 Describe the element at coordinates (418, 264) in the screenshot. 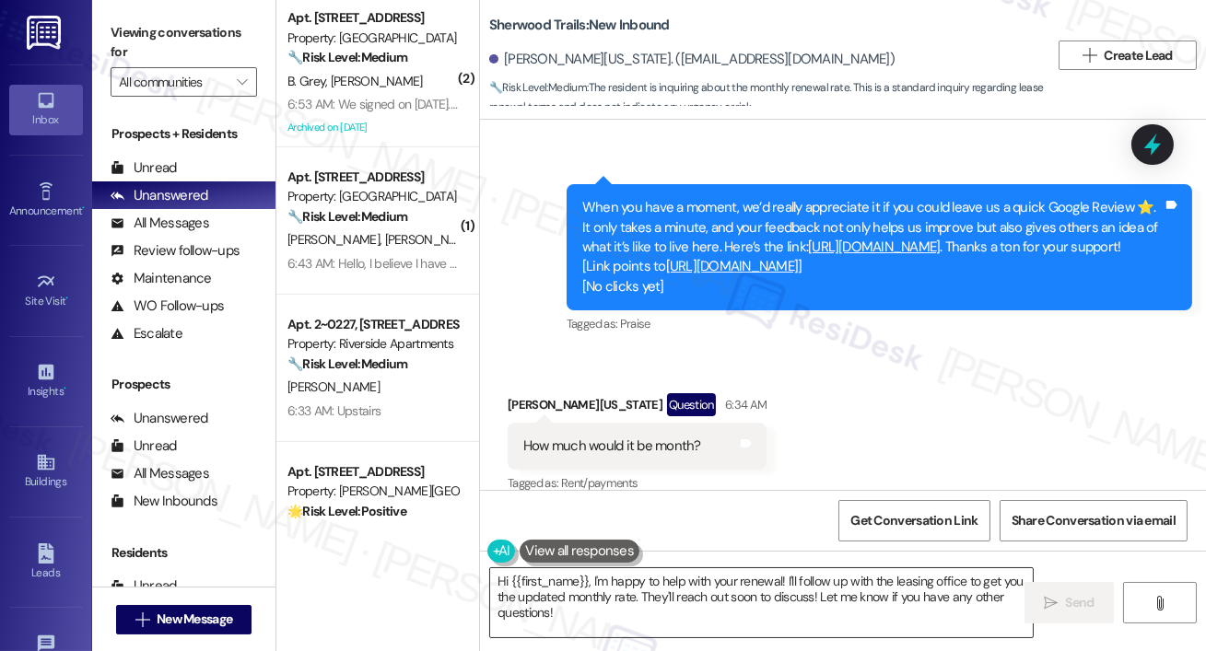

I see `div: 6:43 AM: Hello, I believe I have renewed my lease` at that location.